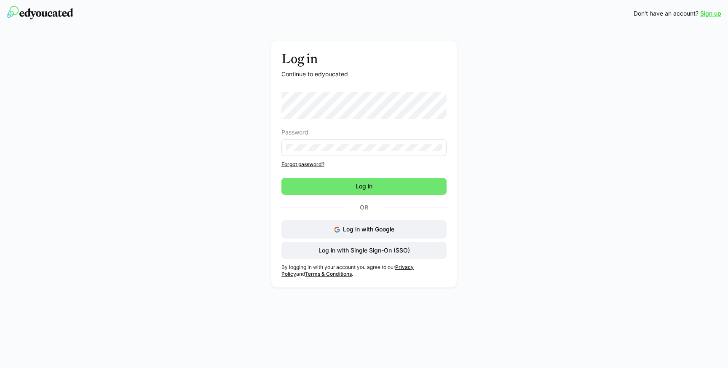 This screenshot has width=728, height=368. What do you see at coordinates (364, 164) in the screenshot?
I see `a: Forgot password?` at bounding box center [364, 164].